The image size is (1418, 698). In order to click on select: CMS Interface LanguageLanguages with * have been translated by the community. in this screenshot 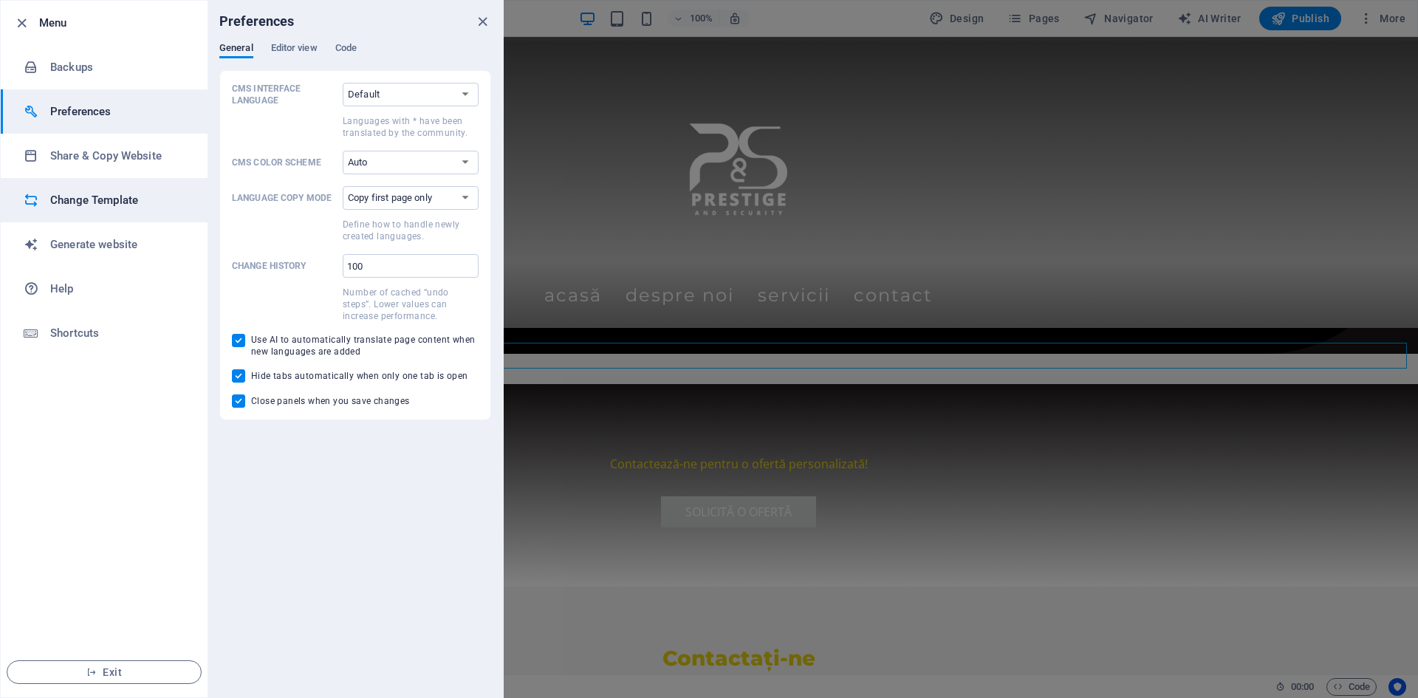, I will do `click(411, 95)`.